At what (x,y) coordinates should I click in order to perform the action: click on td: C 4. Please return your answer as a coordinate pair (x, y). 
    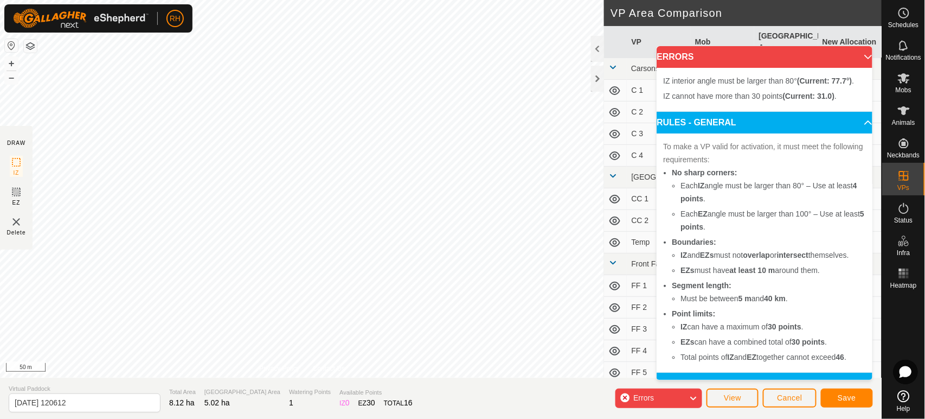
    Looking at the image, I should click on (659, 156).